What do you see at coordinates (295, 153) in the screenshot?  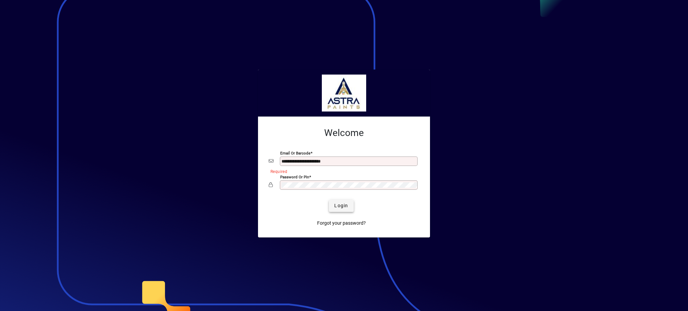 I see `mat-label: Email or Barcode` at bounding box center [295, 153].